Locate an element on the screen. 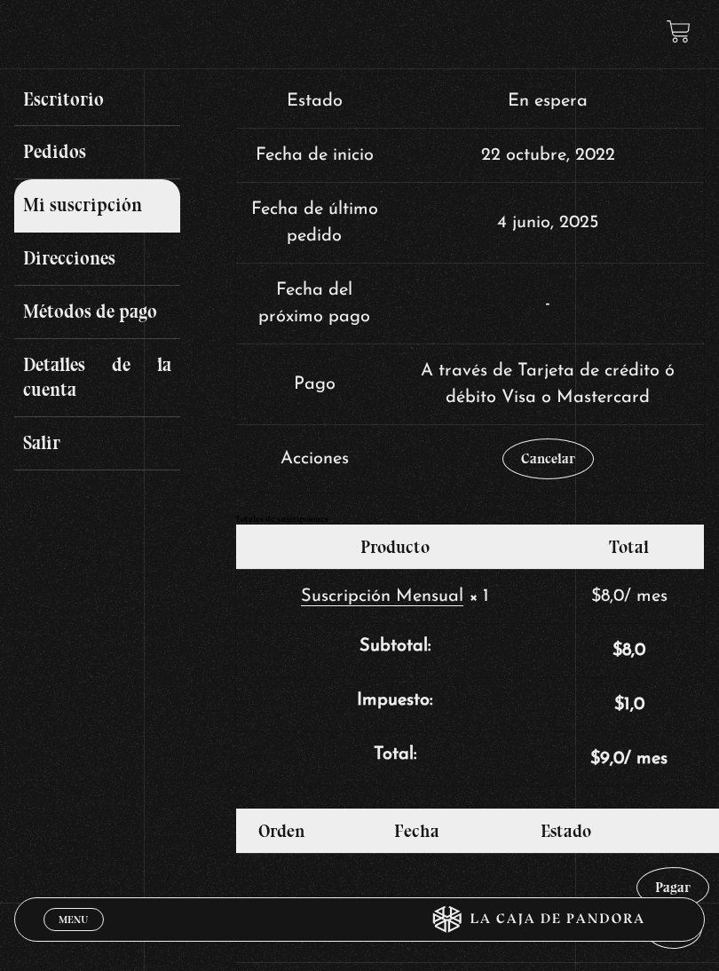 The width and height of the screenshot is (719, 971). td: Acciones is located at coordinates (314, 458).